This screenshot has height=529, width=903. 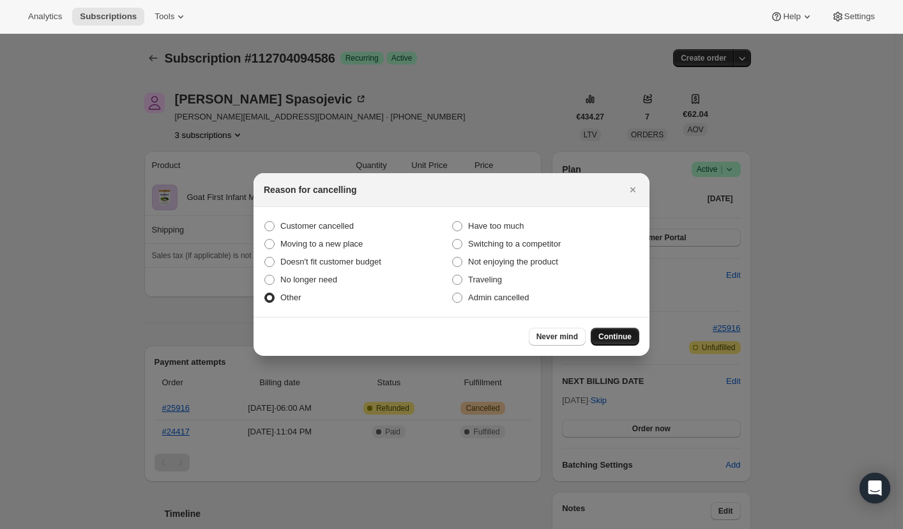 I want to click on span: Analytics, so click(x=45, y=17).